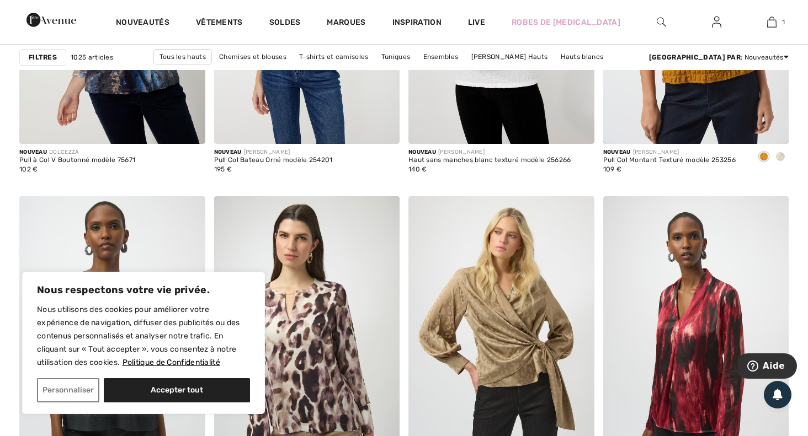 This screenshot has width=808, height=436. I want to click on span: Aide, so click(36, 13).